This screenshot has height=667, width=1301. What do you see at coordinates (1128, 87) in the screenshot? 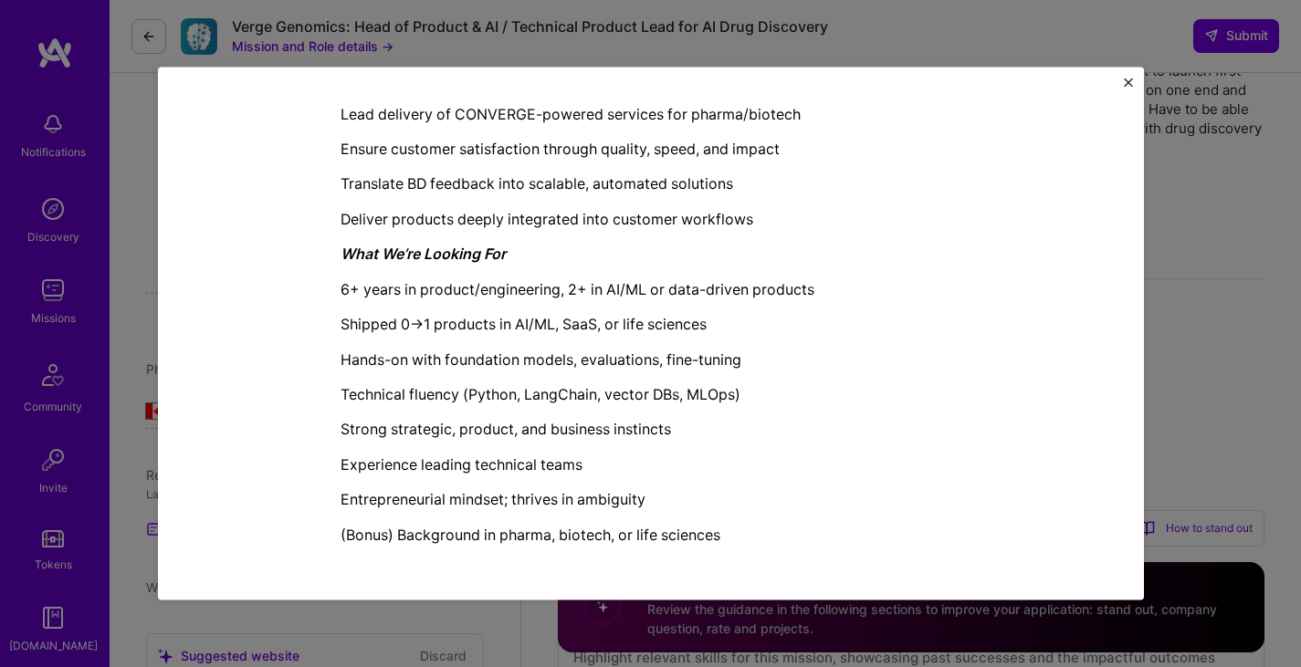
I see `button: Close` at bounding box center [1128, 87].